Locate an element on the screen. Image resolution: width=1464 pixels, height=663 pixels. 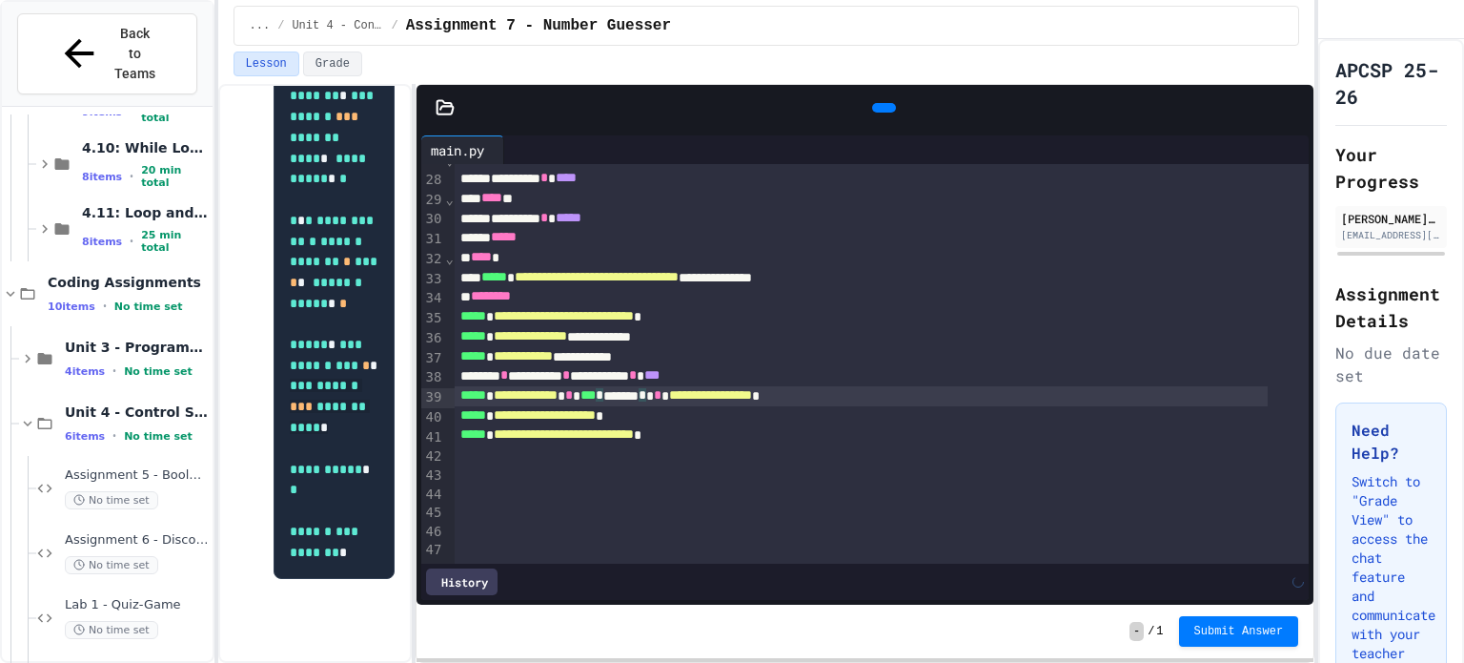
span: Lab 1 - Quiz-Game is located at coordinates (136, 604).